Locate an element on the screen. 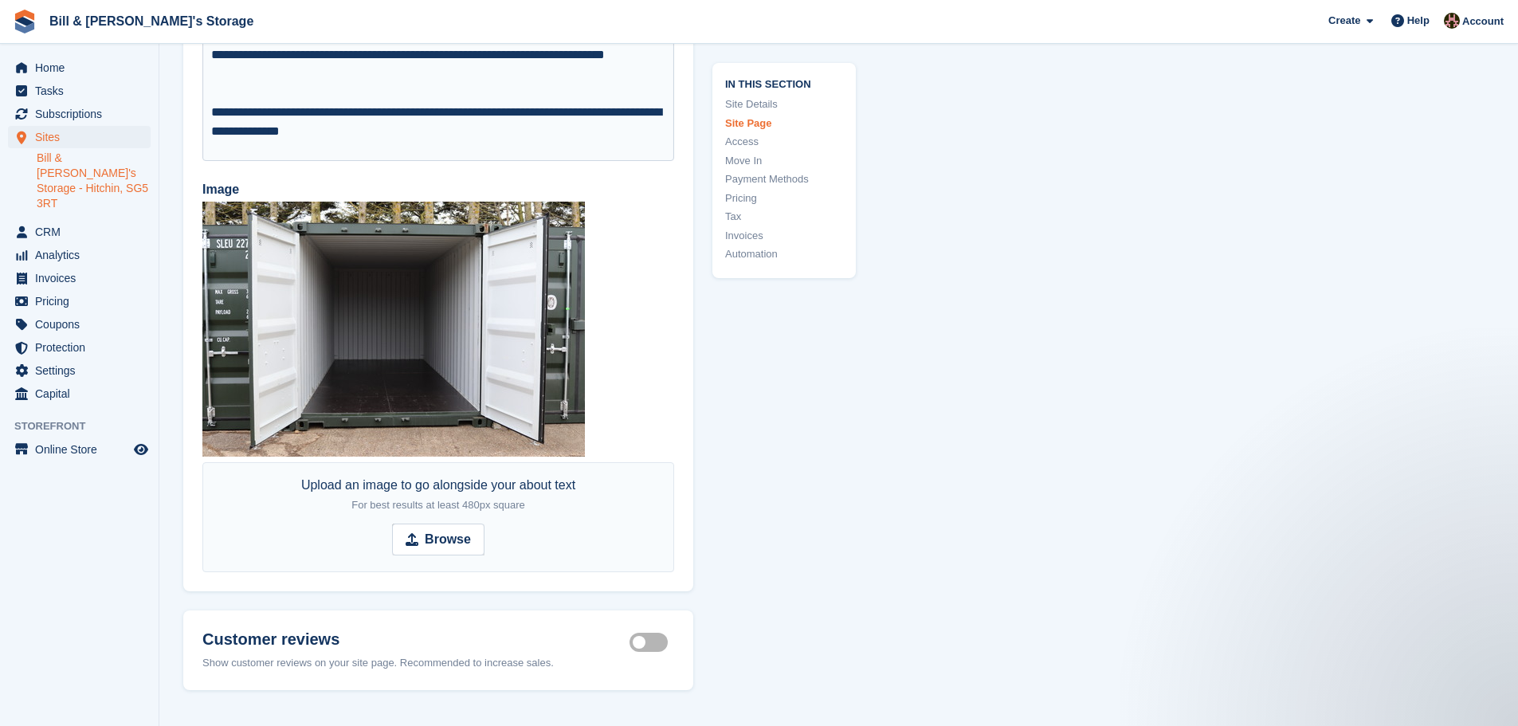 The image size is (1518, 726). div: Upload an image to go alongside your about text is located at coordinates (438, 495).